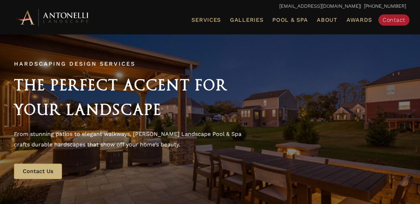 This screenshot has width=420, height=204. Describe the element at coordinates (290, 20) in the screenshot. I see `a: Pool & Spa` at that location.